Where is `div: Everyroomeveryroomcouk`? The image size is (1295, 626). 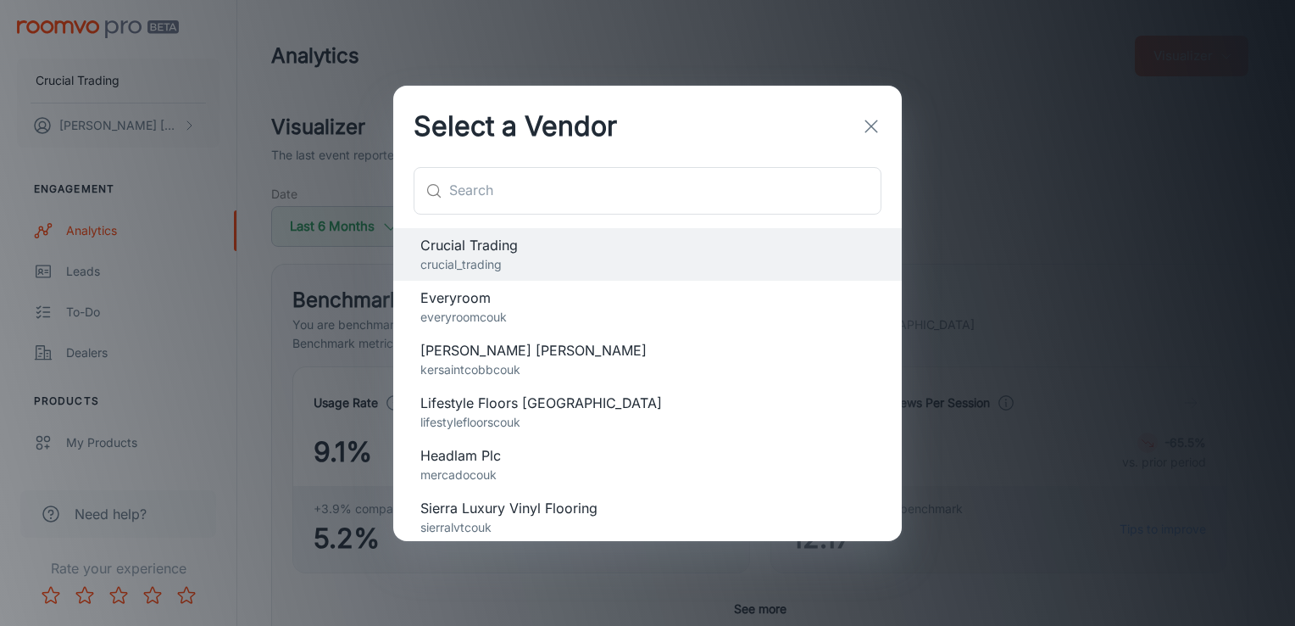 div: Everyroomeveryroomcouk is located at coordinates (648, 307).